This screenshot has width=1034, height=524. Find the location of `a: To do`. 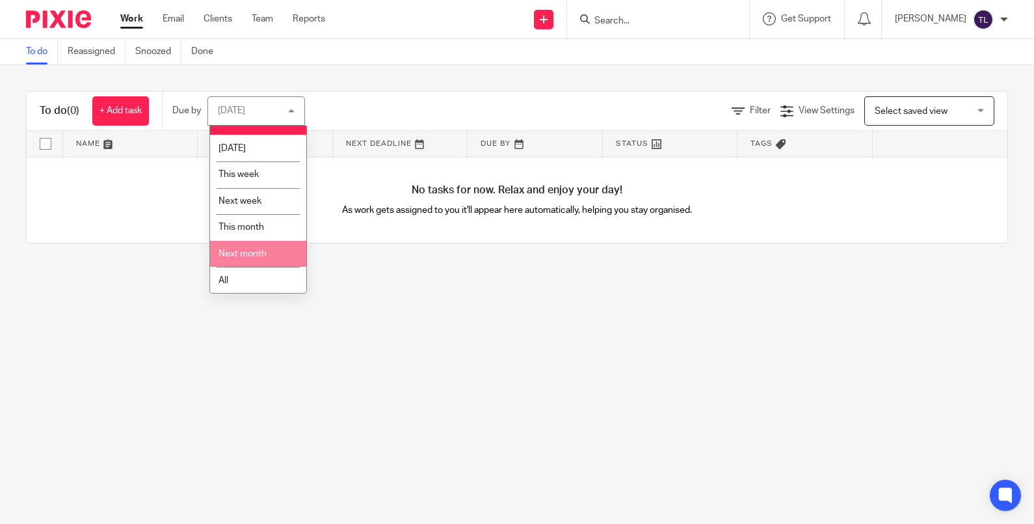

a: To do is located at coordinates (42, 51).